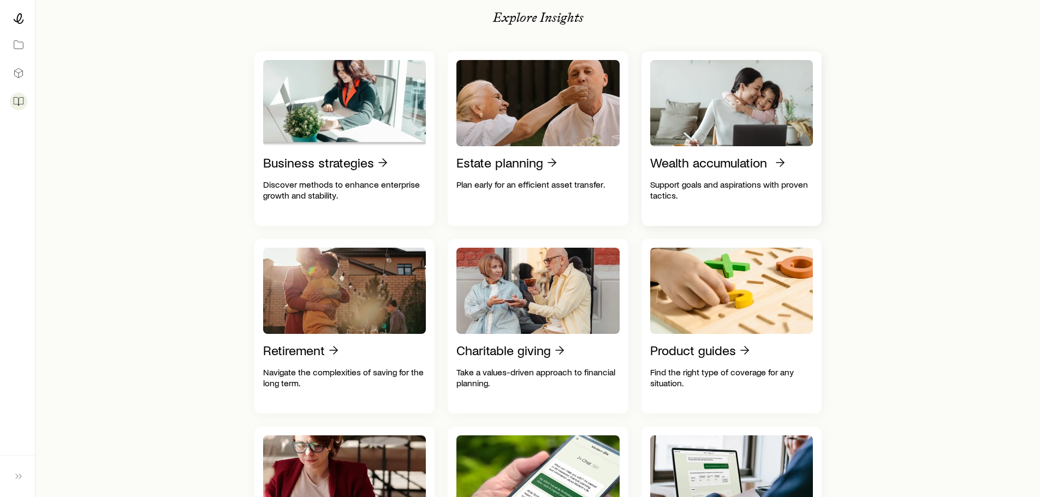 This screenshot has height=497, width=1040. I want to click on p: Discover methods to enhance enterprise growth and stability., so click(344, 190).